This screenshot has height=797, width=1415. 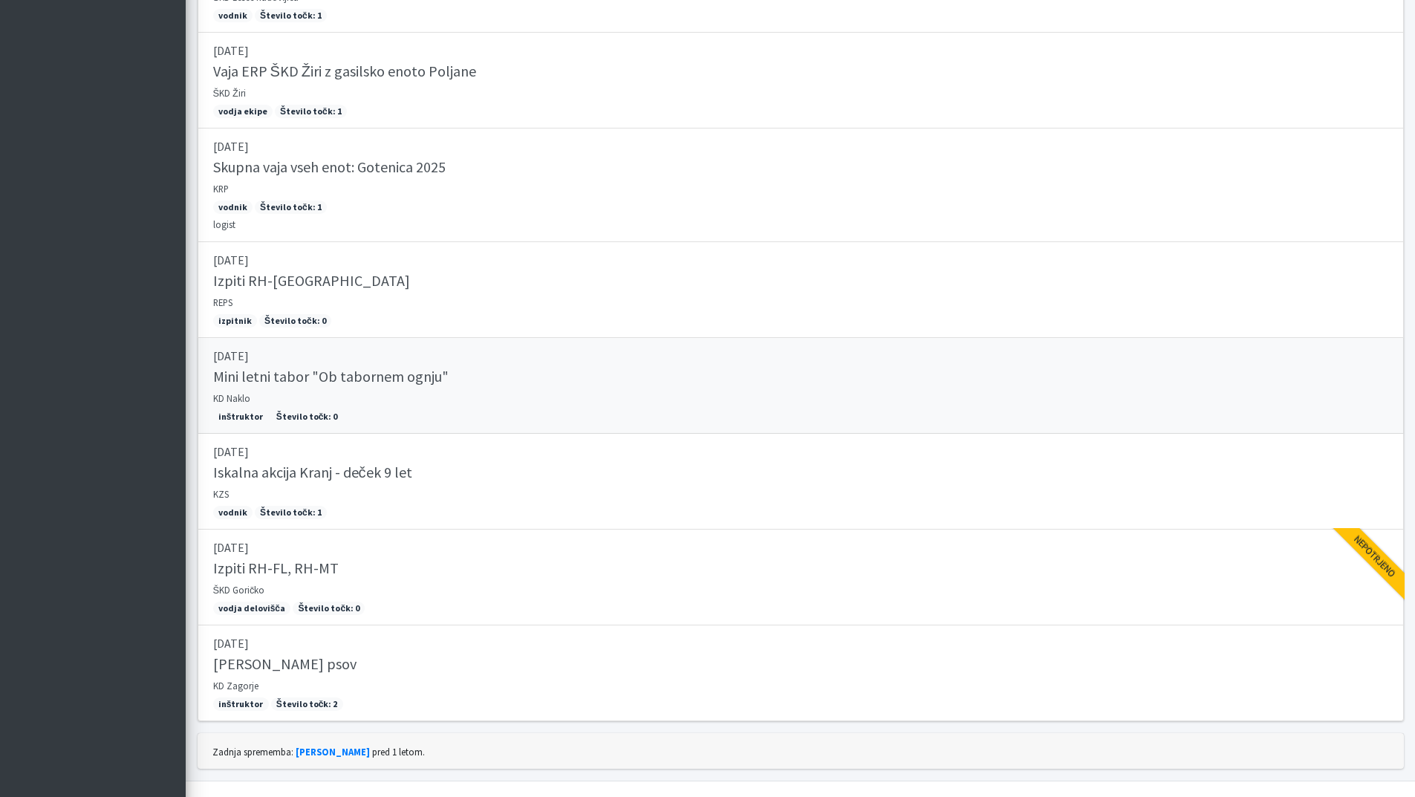 What do you see at coordinates (223, 302) in the screenshot?
I see `small: REPS` at bounding box center [223, 302].